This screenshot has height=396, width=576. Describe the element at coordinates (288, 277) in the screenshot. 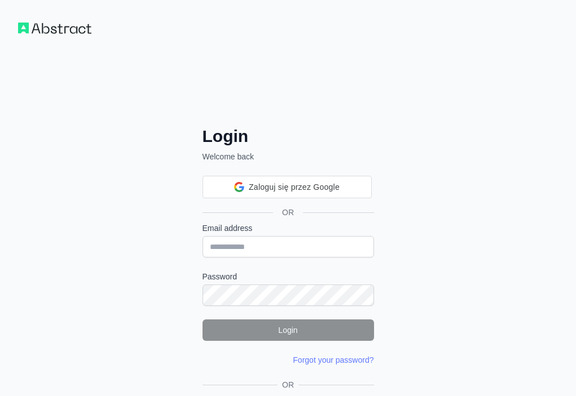

I see `label: Password` at that location.